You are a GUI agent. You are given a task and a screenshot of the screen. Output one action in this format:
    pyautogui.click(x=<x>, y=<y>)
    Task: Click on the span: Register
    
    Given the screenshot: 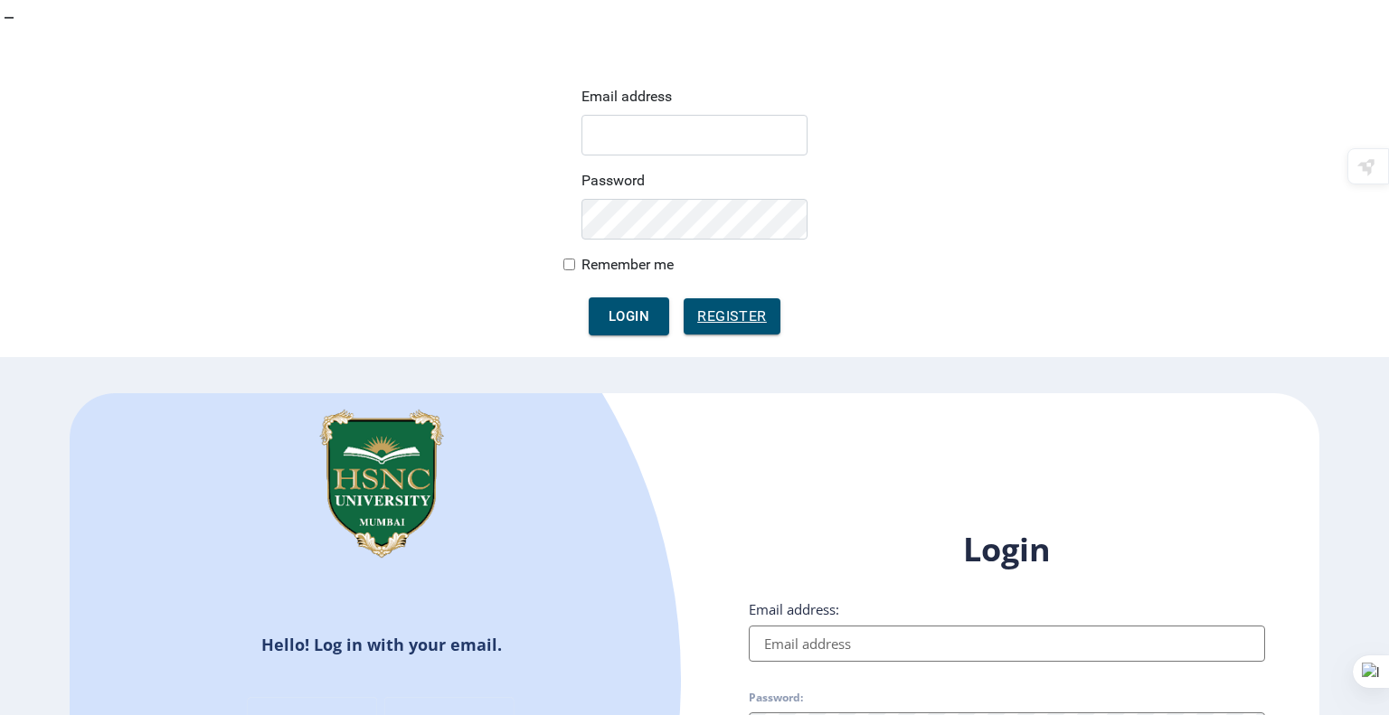 What is the action you would take?
    pyautogui.click(x=731, y=316)
    